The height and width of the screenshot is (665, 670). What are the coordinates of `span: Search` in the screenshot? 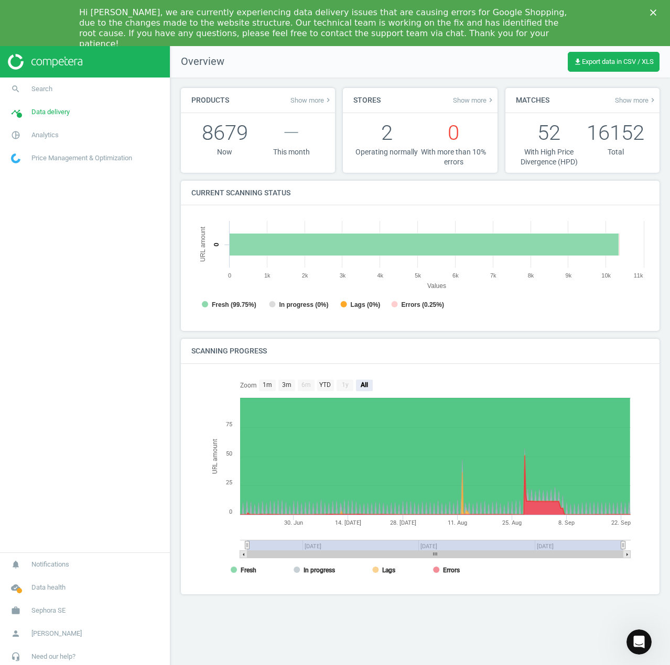 It's located at (42, 89).